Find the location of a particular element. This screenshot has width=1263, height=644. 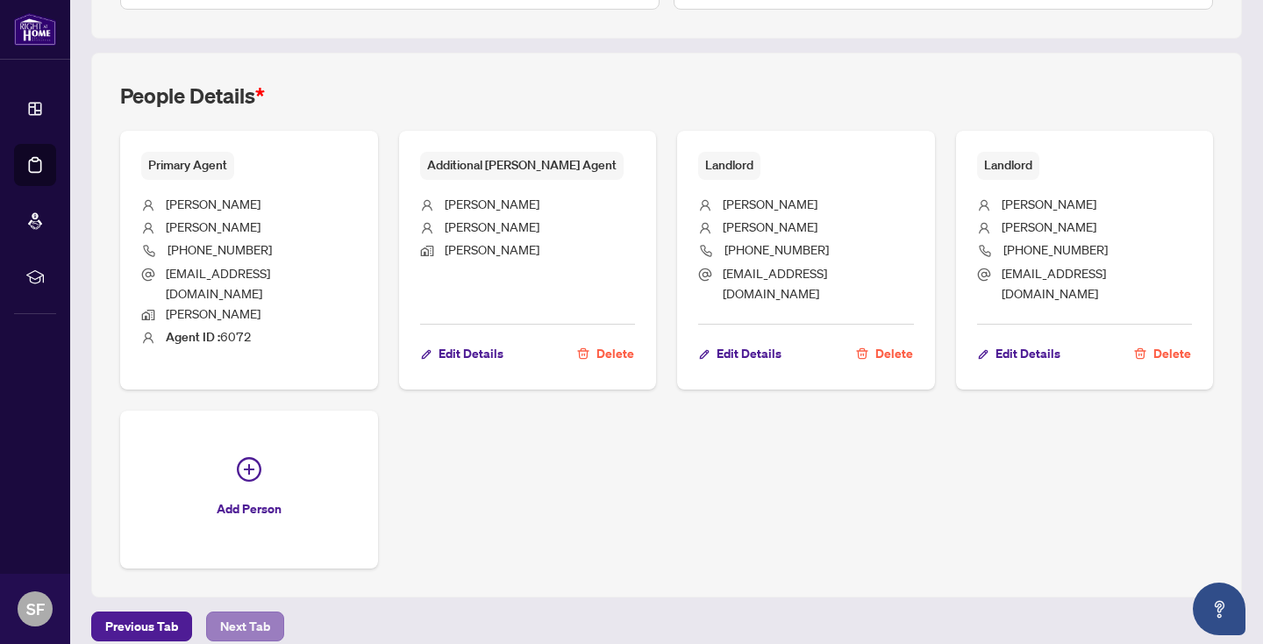

button: Add Person is located at coordinates (249, 490).